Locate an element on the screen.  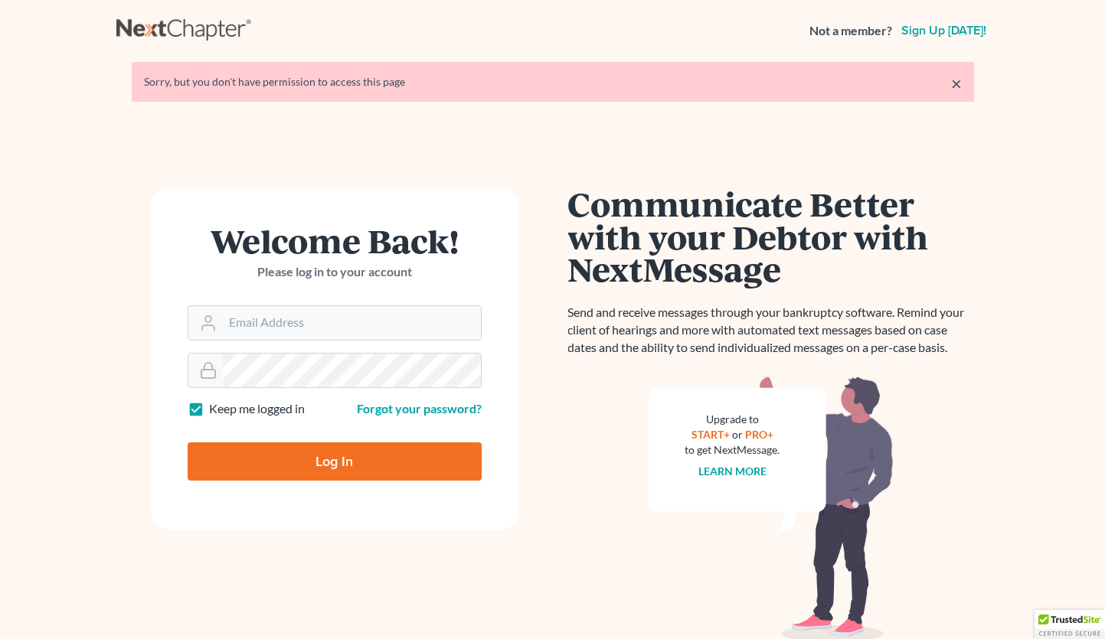
p: Send and receive messages through your bankruptcy software. Remind your client of hearings and mo... is located at coordinates (771, 330).